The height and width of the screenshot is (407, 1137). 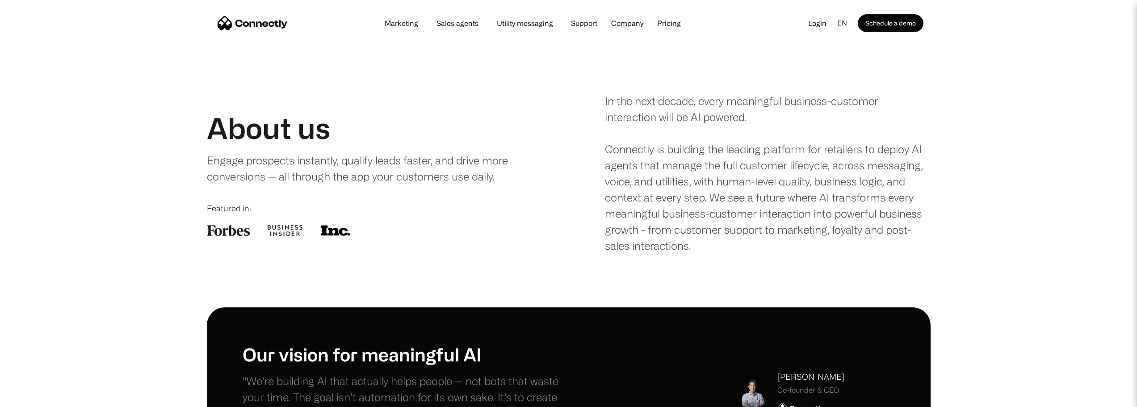 I want to click on a: Support, so click(x=584, y=23).